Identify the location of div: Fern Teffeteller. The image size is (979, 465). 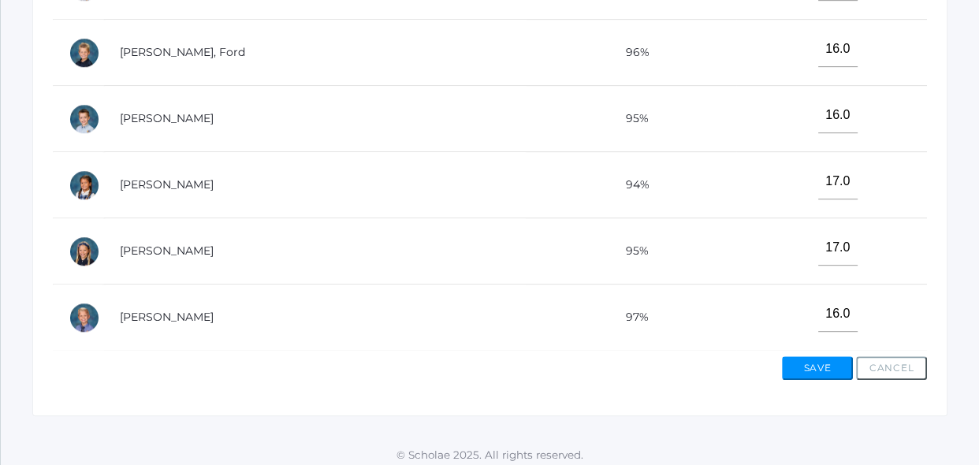
(84, 185).